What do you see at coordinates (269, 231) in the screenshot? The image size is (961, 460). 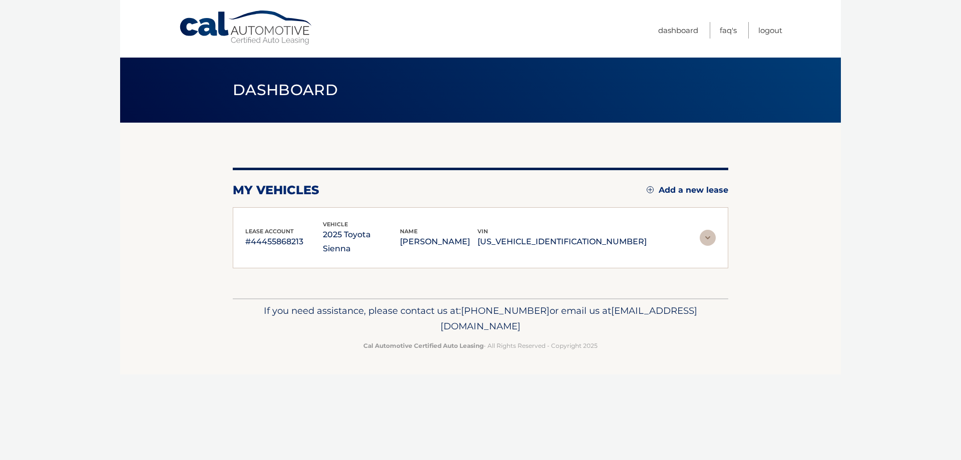 I see `span: lease account` at bounding box center [269, 231].